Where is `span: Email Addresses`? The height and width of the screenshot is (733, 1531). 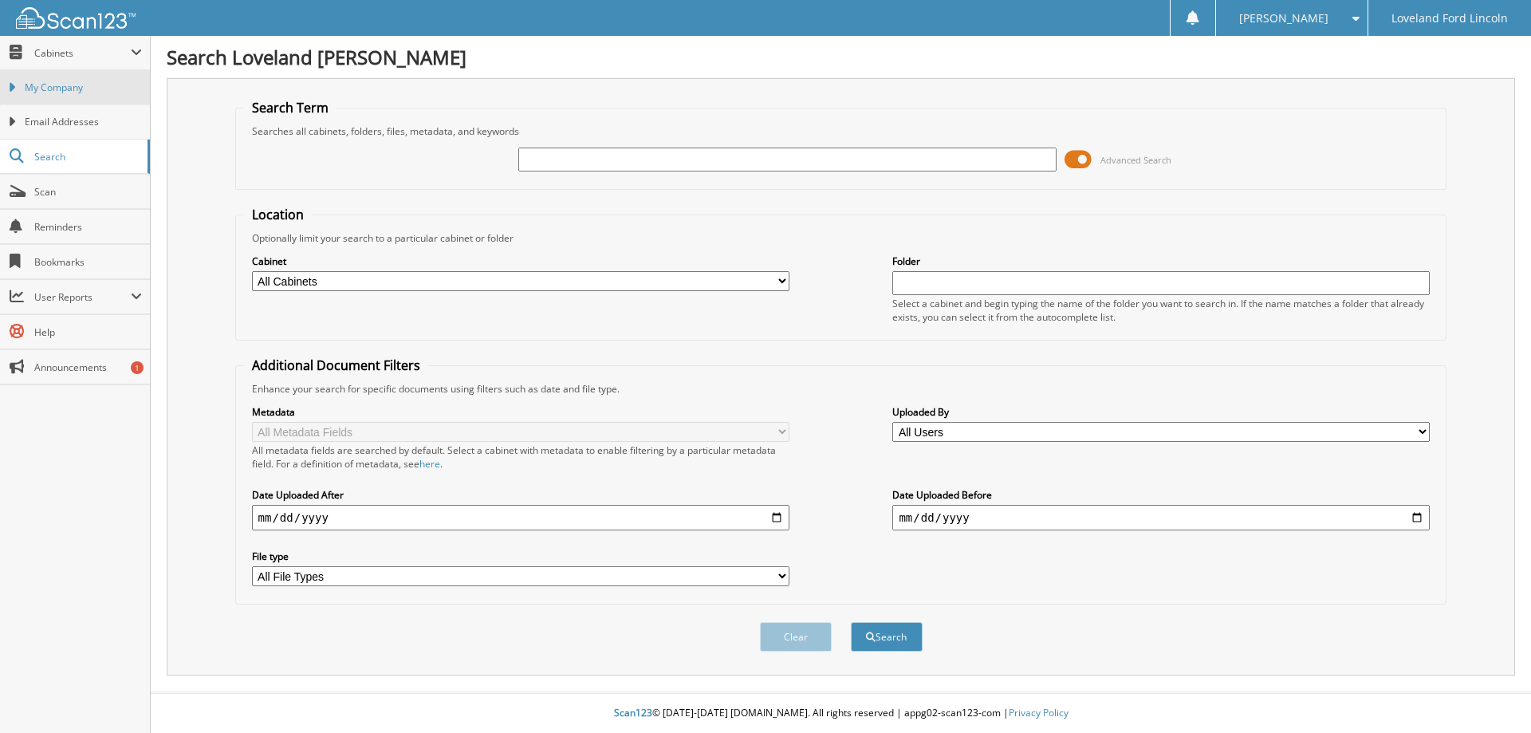
span: Email Addresses is located at coordinates (83, 122).